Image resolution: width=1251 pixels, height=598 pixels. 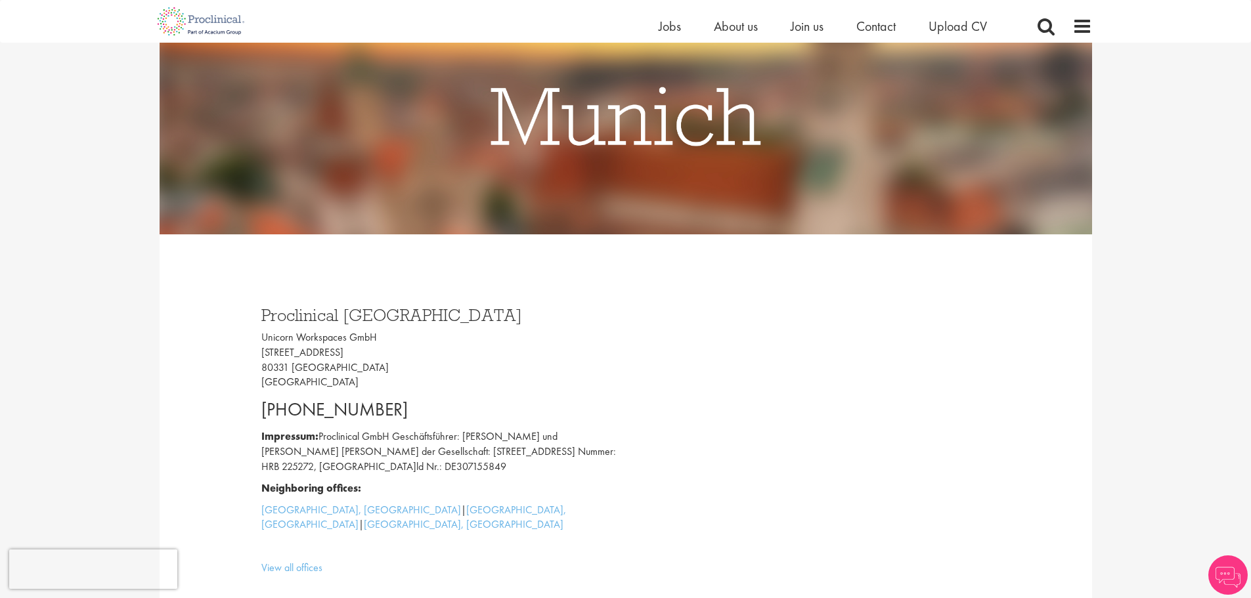 What do you see at coordinates (735, 26) in the screenshot?
I see `span: About us` at bounding box center [735, 26].